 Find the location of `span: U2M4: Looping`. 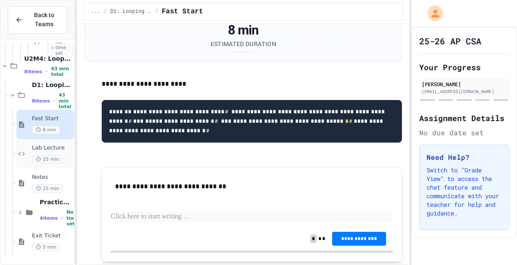

span: U2M4: Looping is located at coordinates (48, 59).